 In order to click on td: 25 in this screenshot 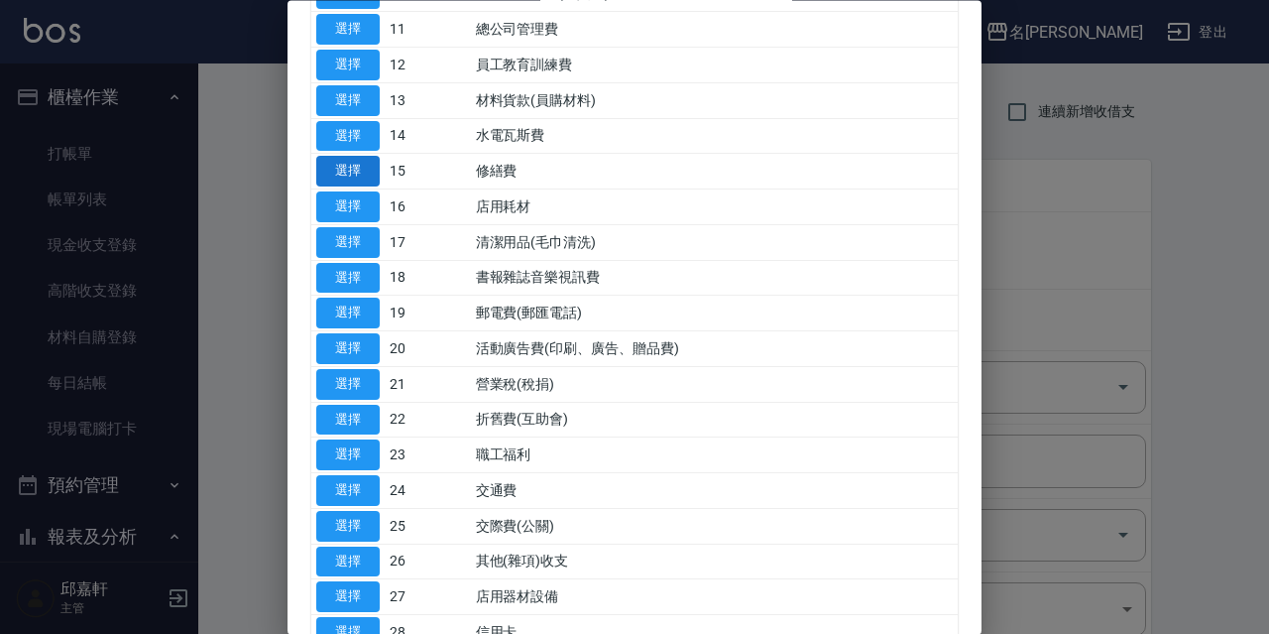, I will do `click(427, 526)`.